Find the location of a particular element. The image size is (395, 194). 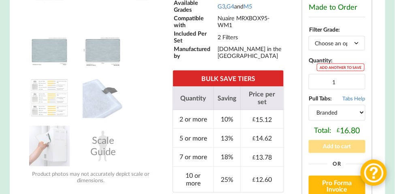

td: 18% is located at coordinates (227, 157).